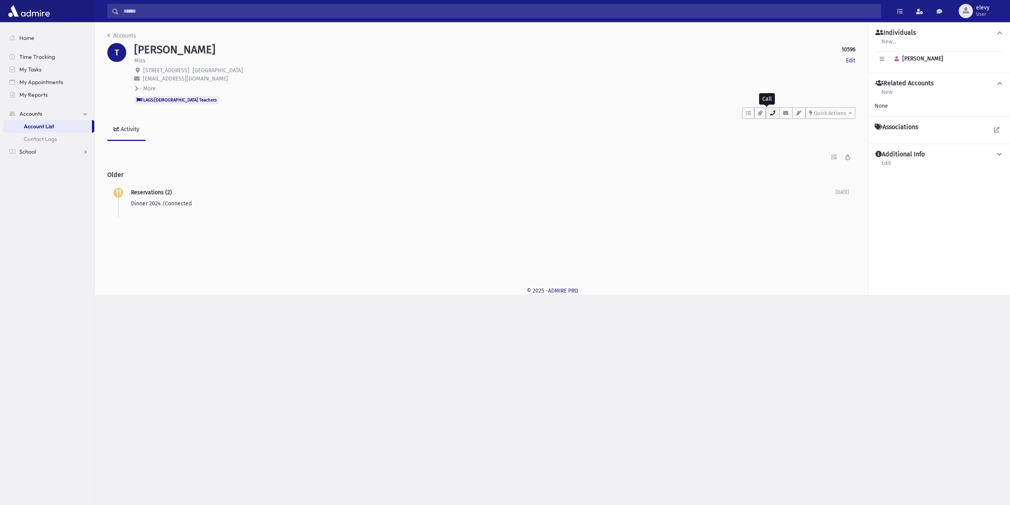  What do you see at coordinates (552, 290) in the screenshot?
I see `div: © 2025 -` at bounding box center [552, 290].